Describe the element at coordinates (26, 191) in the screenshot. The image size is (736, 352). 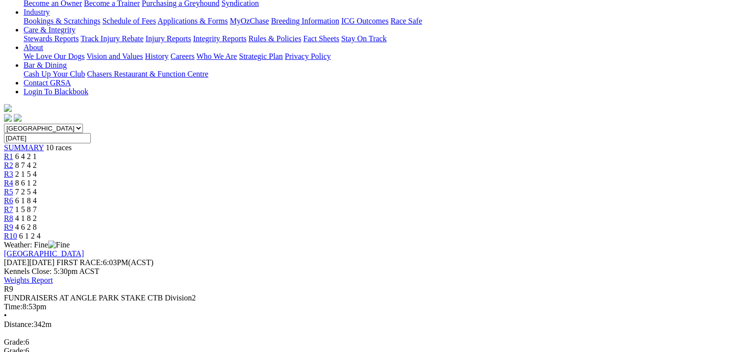
I see `span: 7 2 5 4` at that location.